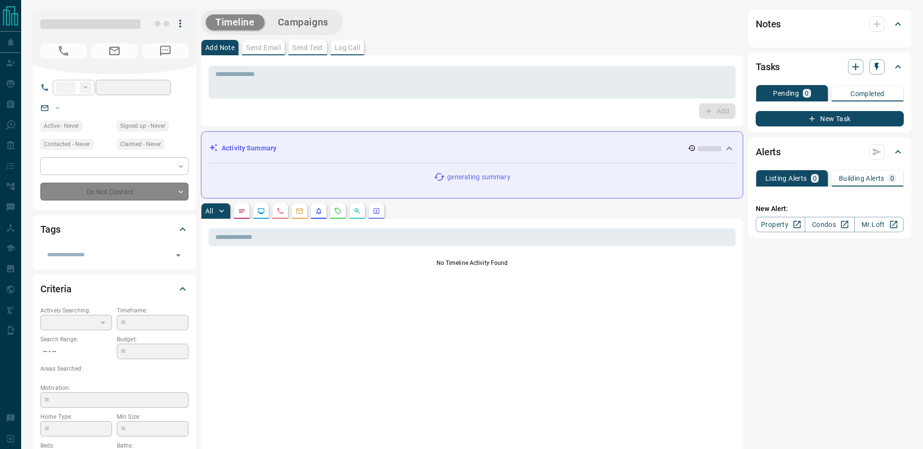  Describe the element at coordinates (235, 22) in the screenshot. I see `button: Timeline` at that location.